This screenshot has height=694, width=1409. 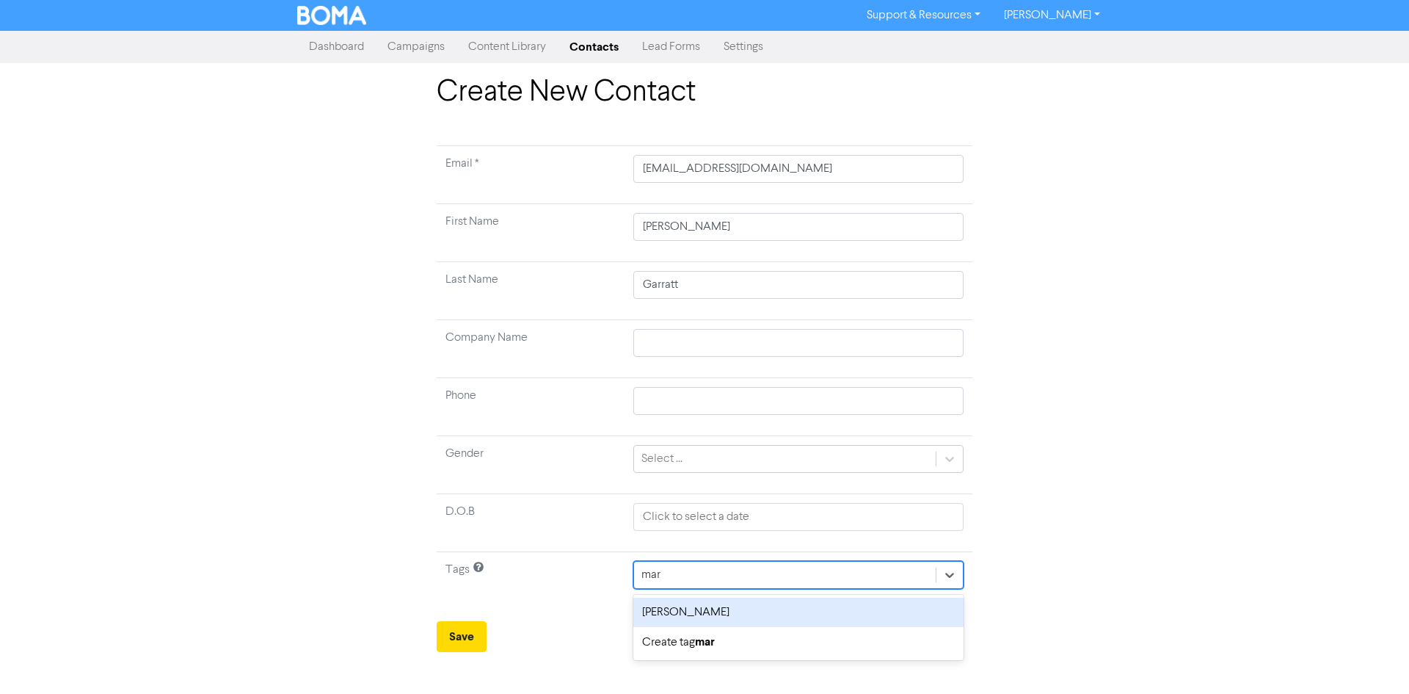 What do you see at coordinates (531, 175) in the screenshot?
I see `td: Required` at bounding box center [531, 175].